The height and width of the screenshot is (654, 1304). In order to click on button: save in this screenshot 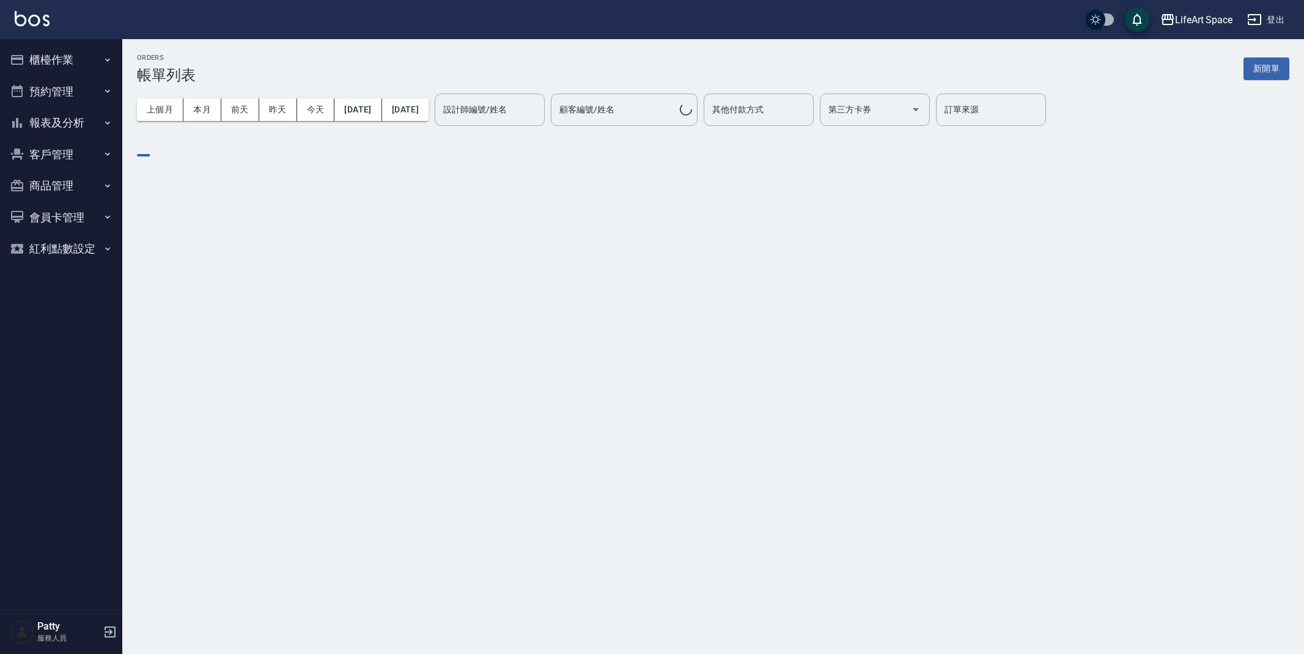, I will do `click(1137, 20)`.